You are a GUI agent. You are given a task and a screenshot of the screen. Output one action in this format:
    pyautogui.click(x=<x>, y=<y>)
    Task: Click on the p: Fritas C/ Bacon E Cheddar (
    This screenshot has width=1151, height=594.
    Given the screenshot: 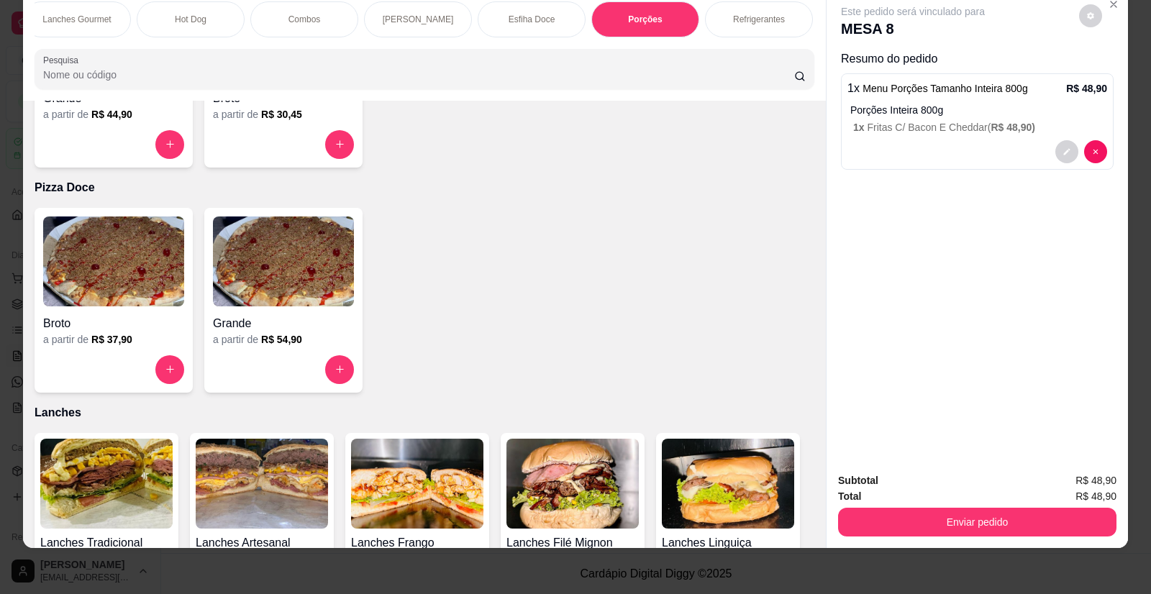 What is the action you would take?
    pyautogui.click(x=980, y=127)
    